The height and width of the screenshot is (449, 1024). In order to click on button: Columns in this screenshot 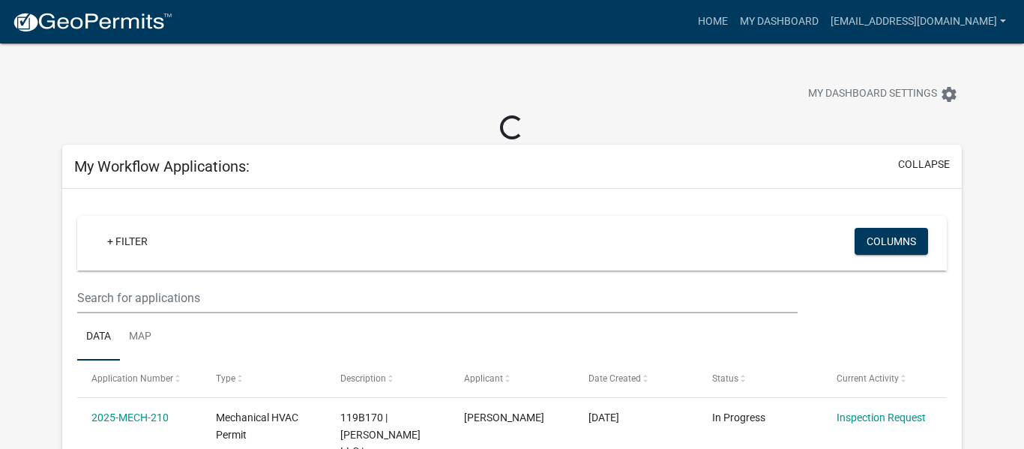, I will do `click(891, 241)`.